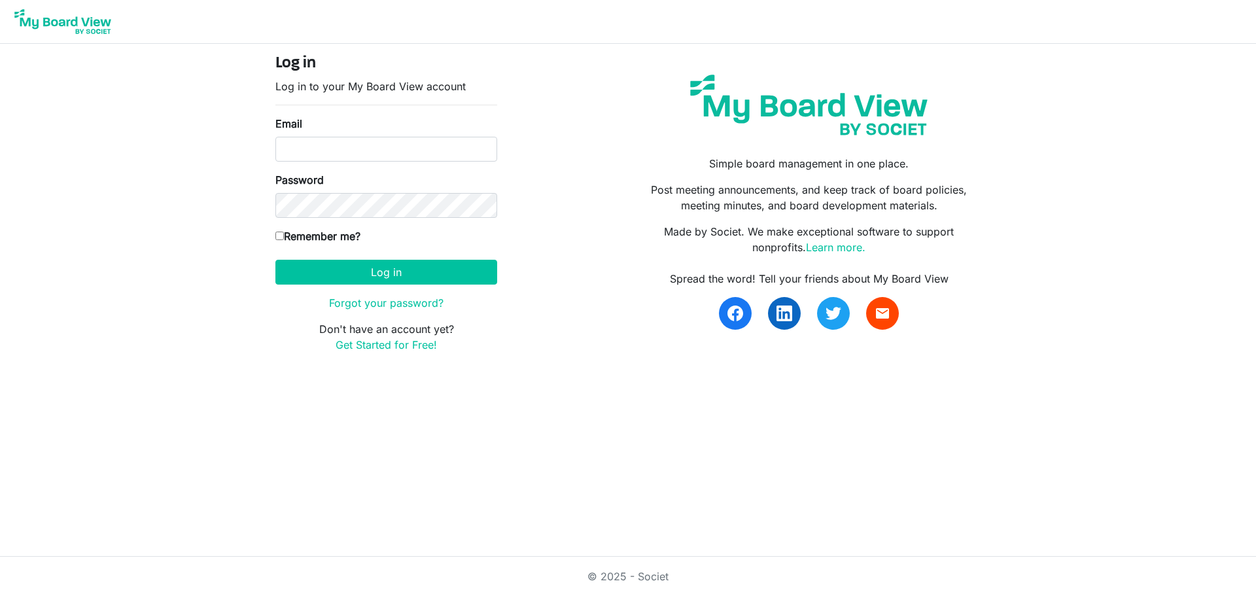 Image resolution: width=1256 pixels, height=596 pixels. I want to click on input: Remember me?, so click(279, 235).